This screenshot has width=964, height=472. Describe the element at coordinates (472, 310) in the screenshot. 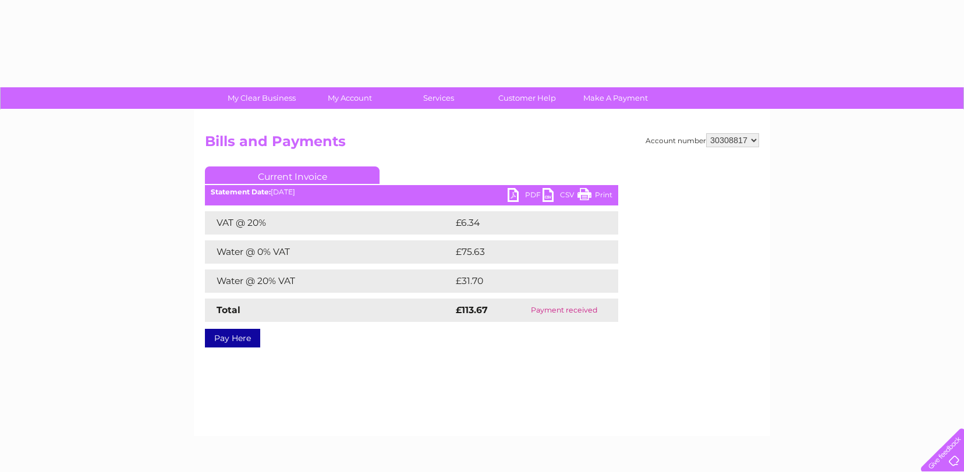

I see `strong: £113.67` at that location.